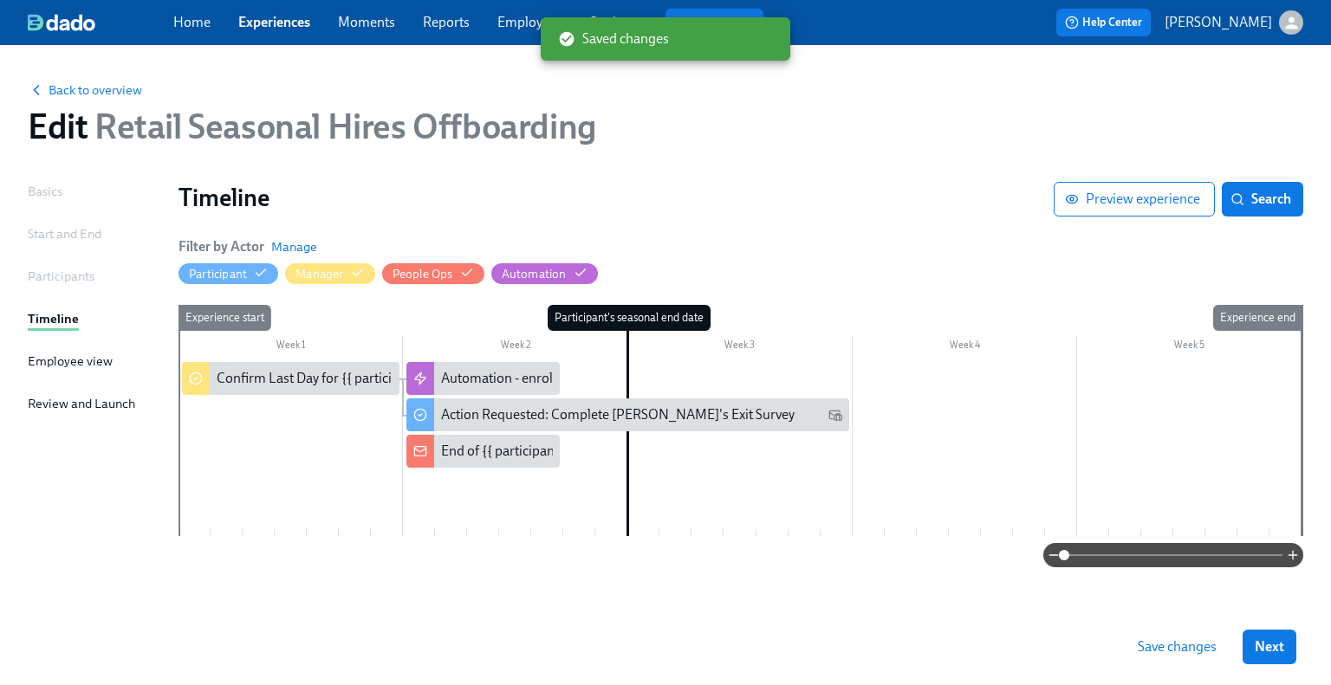 This screenshot has width=1331, height=685. What do you see at coordinates (85, 90) in the screenshot?
I see `span: Back to overview` at bounding box center [85, 90].